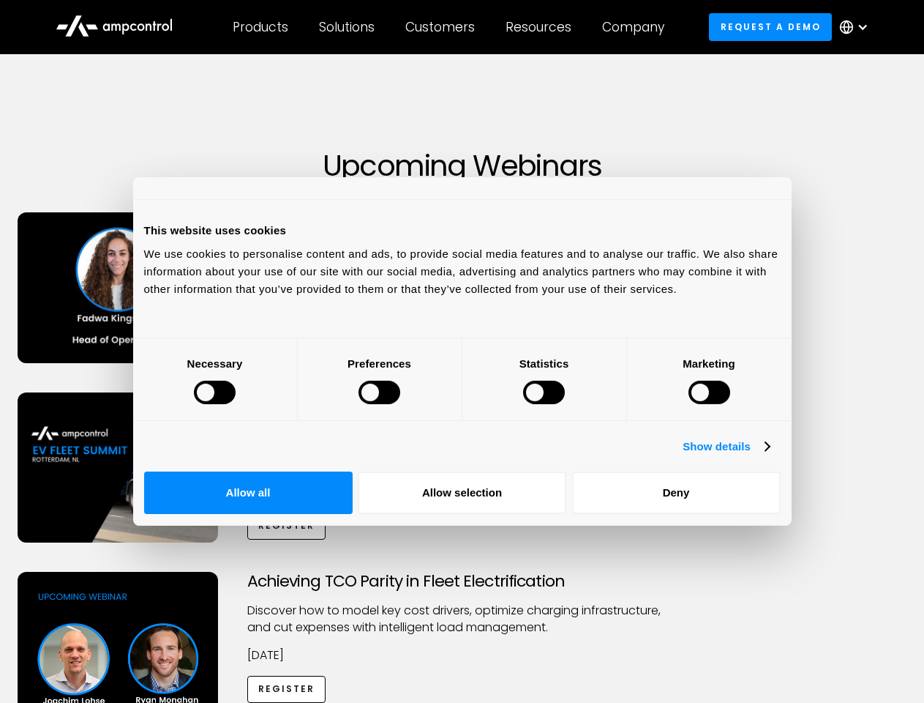 Image resolution: width=924 pixels, height=703 pixels. Describe the element at coordinates (463, 271) in the screenshot. I see `div: We use cookies to personalise content and ads, to provide social media features and to analyse ou...` at that location.